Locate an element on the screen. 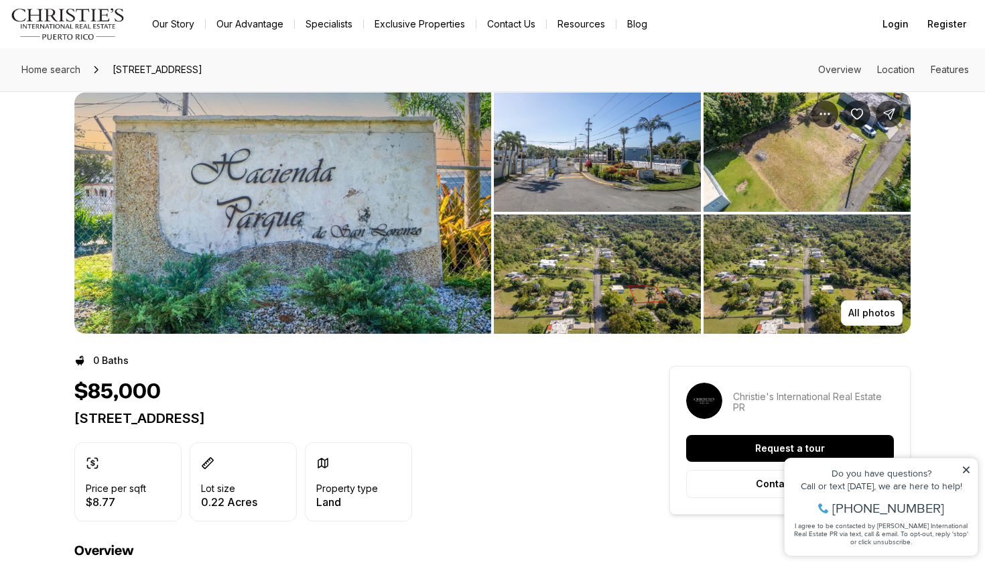 This screenshot has width=985, height=563. a: Skip to: Location is located at coordinates (896, 69).